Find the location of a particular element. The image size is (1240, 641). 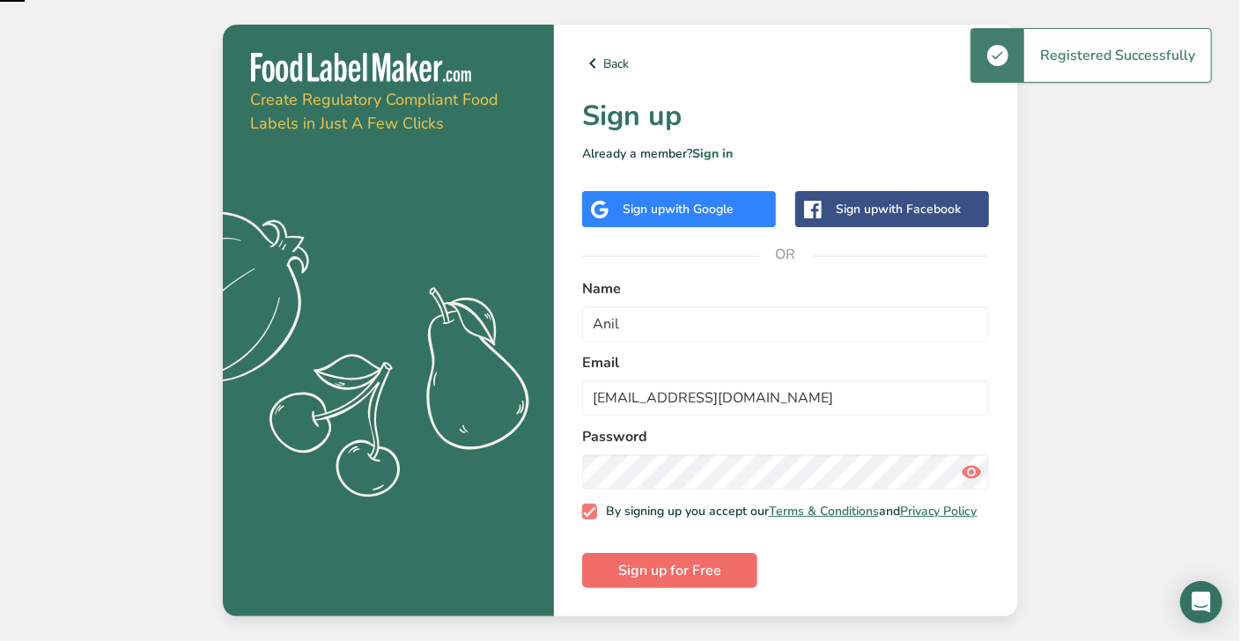

a: Privacy Policy is located at coordinates (939, 511).